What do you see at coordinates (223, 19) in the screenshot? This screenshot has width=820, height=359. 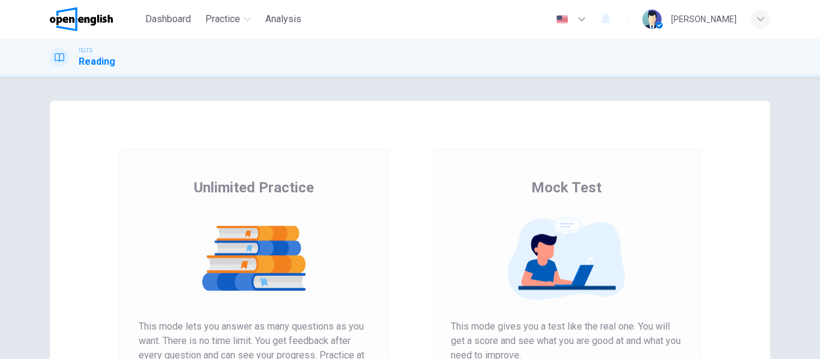 I see `span: Practice` at bounding box center [223, 19].